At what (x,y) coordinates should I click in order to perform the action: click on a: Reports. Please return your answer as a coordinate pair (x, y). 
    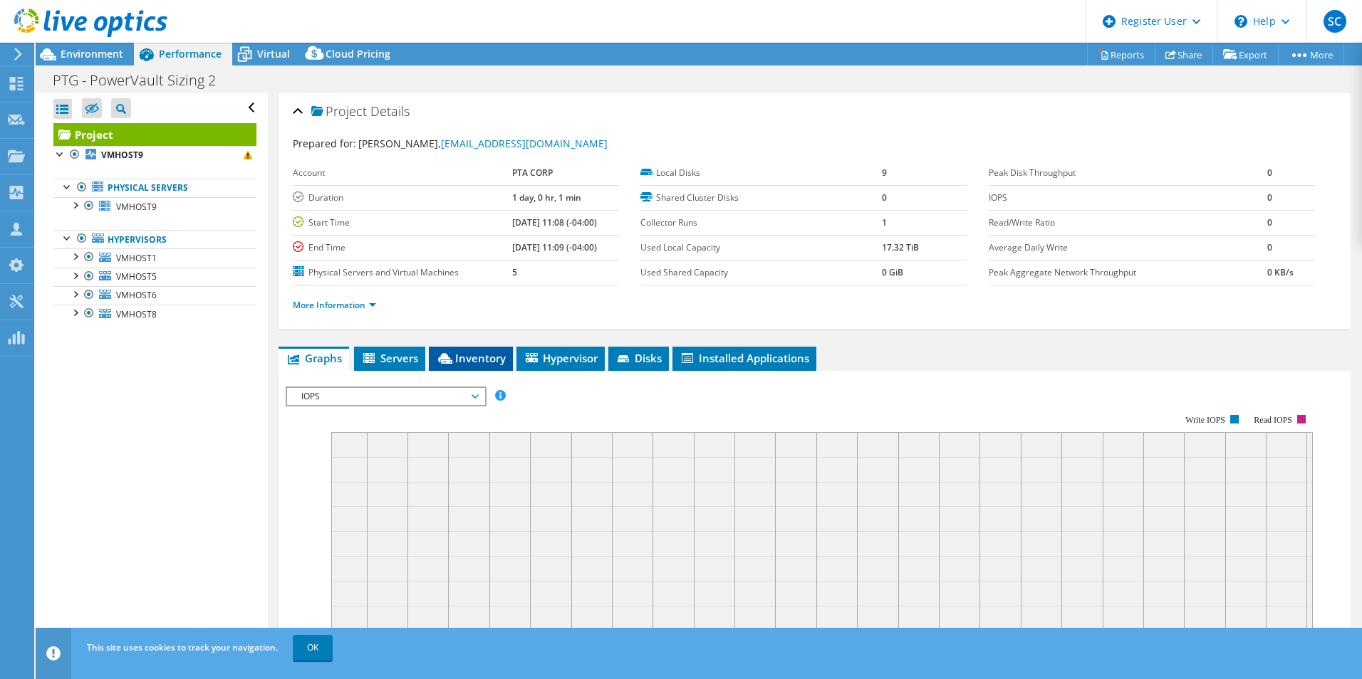
    Looking at the image, I should click on (1121, 54).